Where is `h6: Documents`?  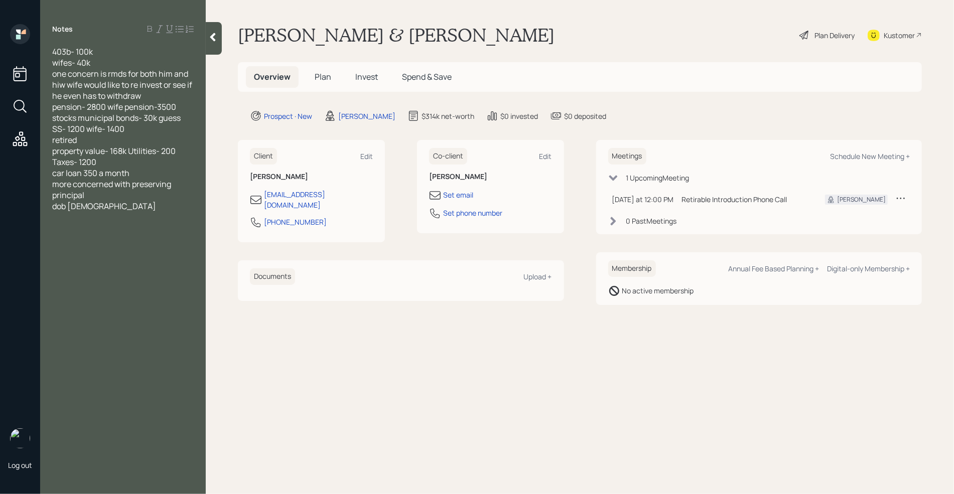 h6: Documents is located at coordinates (272, 276).